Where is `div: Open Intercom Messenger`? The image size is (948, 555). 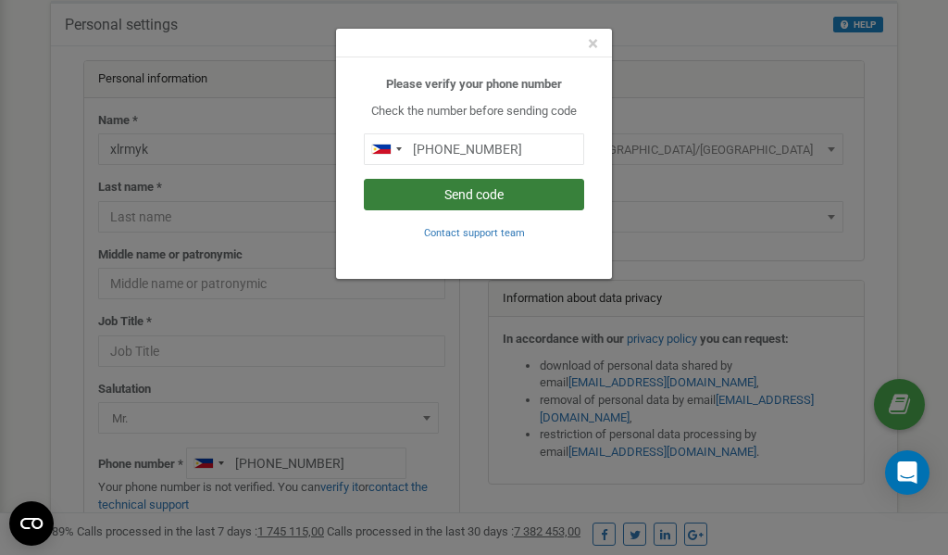 div: Open Intercom Messenger is located at coordinates (908, 472).